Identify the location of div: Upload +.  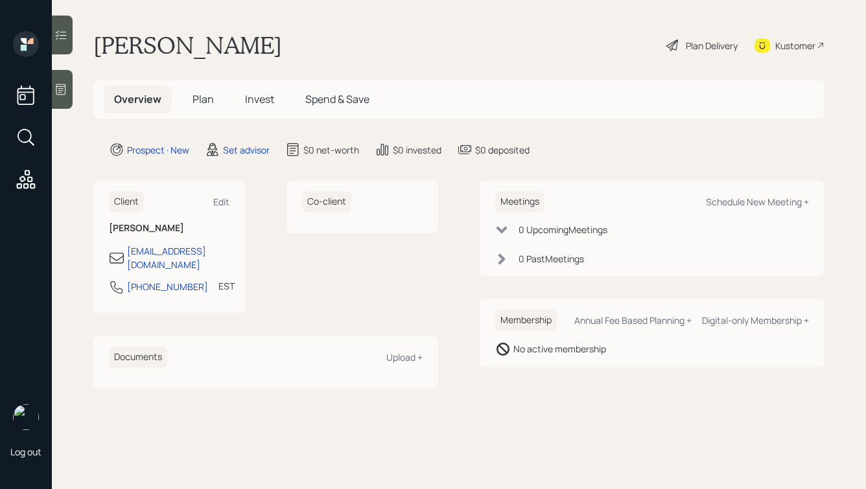
(404, 357).